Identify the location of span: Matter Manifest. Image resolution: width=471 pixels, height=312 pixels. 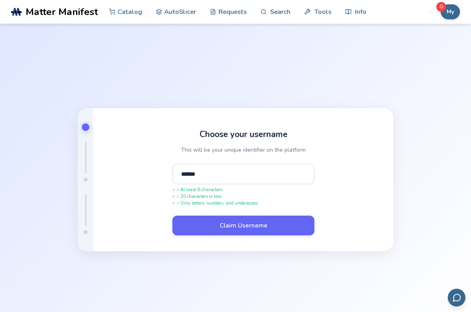
(62, 12).